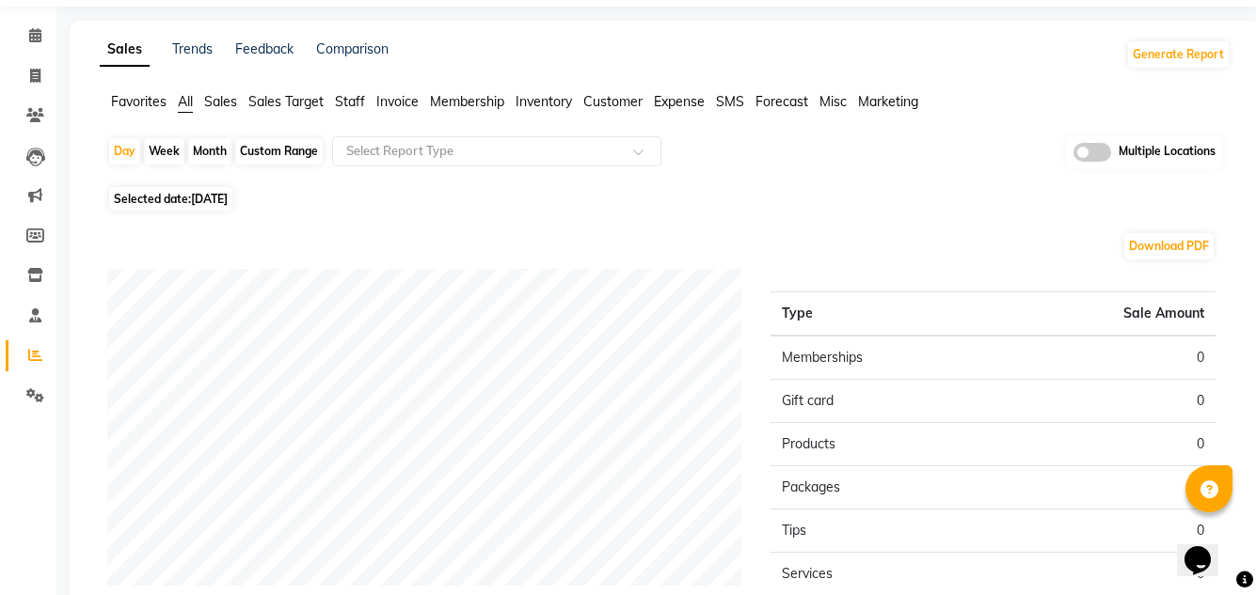 Image resolution: width=1256 pixels, height=595 pixels. Describe the element at coordinates (1166, 152) in the screenshot. I see `span: Multiple Locations` at that location.